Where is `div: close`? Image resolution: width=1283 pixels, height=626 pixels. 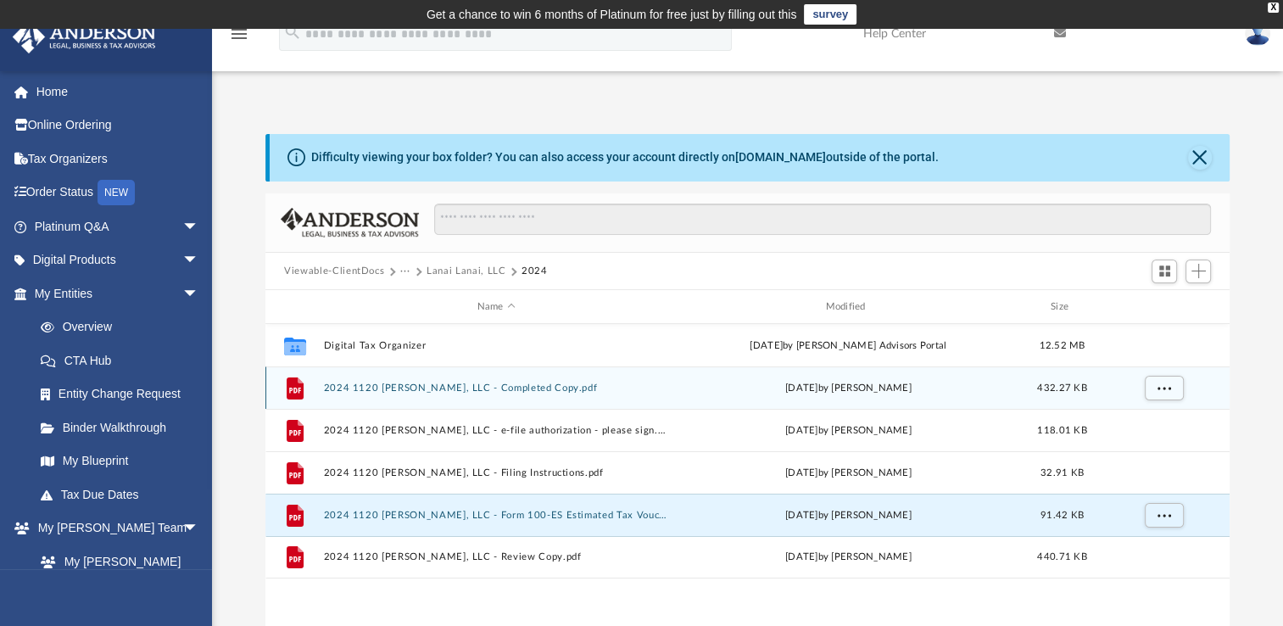 div: close is located at coordinates (1272, 8).